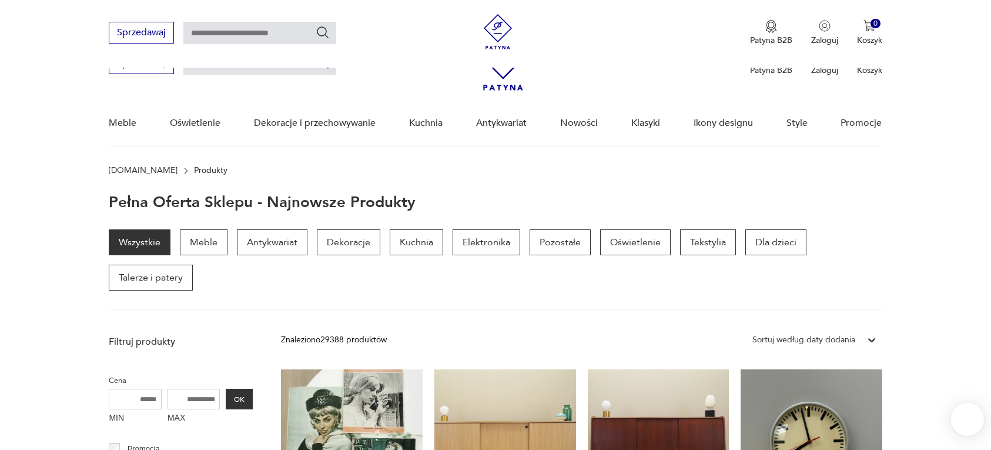 Image resolution: width=991 pixels, height=450 pixels. Describe the element at coordinates (804, 340) in the screenshot. I see `div: Sortuj według daty dodania` at that location.